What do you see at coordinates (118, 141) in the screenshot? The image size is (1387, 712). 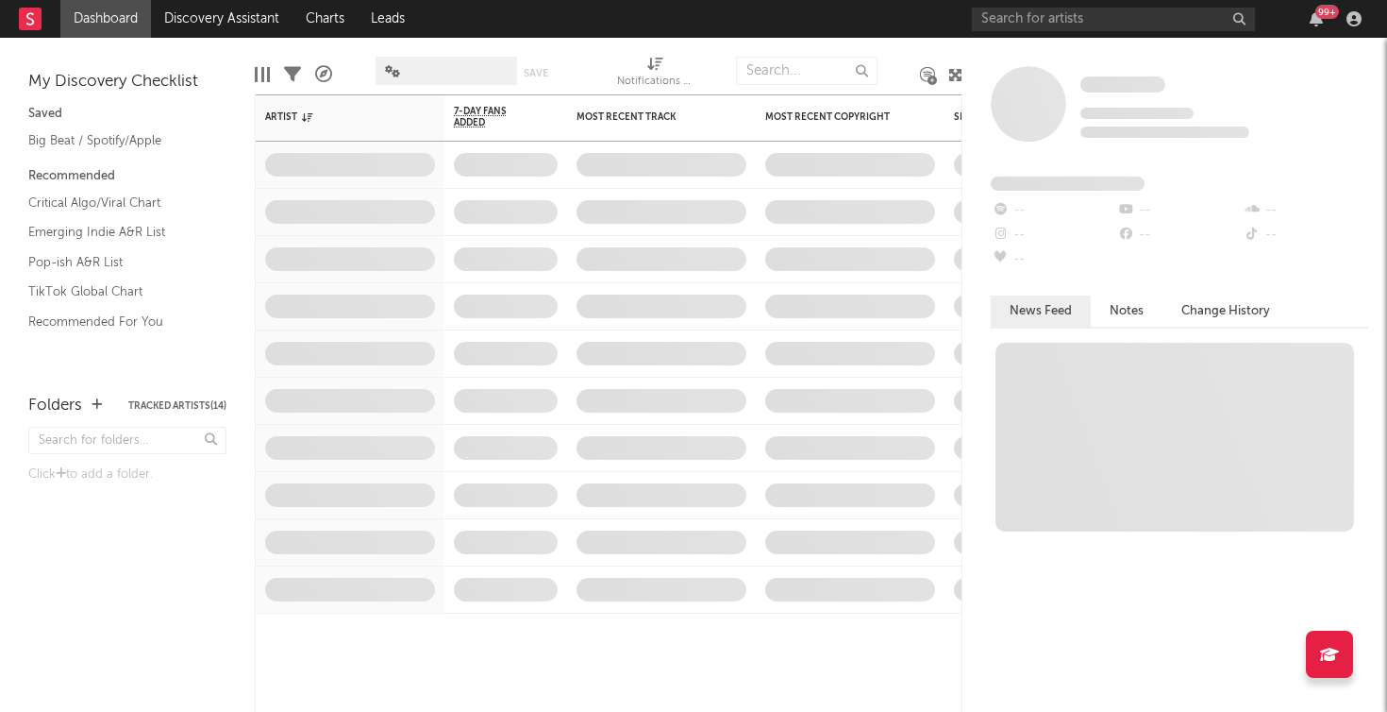 I see `a: Big Beat / Spotify/Apple` at bounding box center [118, 141].